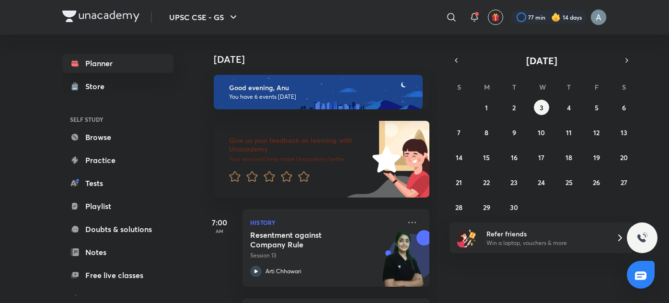 The image size is (669, 303). I want to click on abbr: September 3, 2025, so click(541, 107).